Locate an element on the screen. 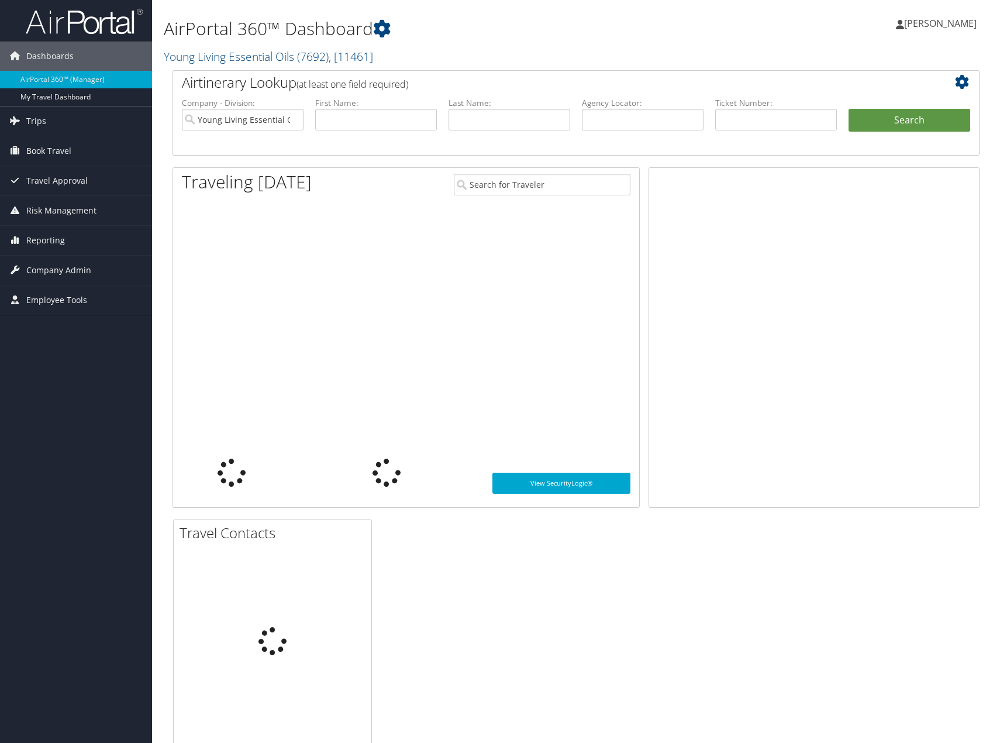 The image size is (1000, 743). span: Company Admin is located at coordinates (59, 270).